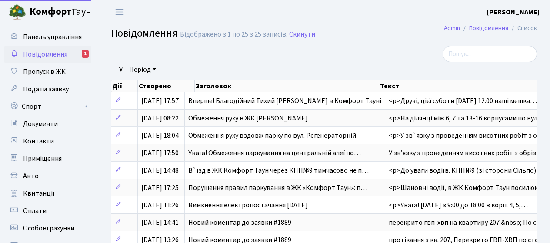 The image size is (550, 243). What do you see at coordinates (302, 34) in the screenshot?
I see `a: Скинути` at bounding box center [302, 34].